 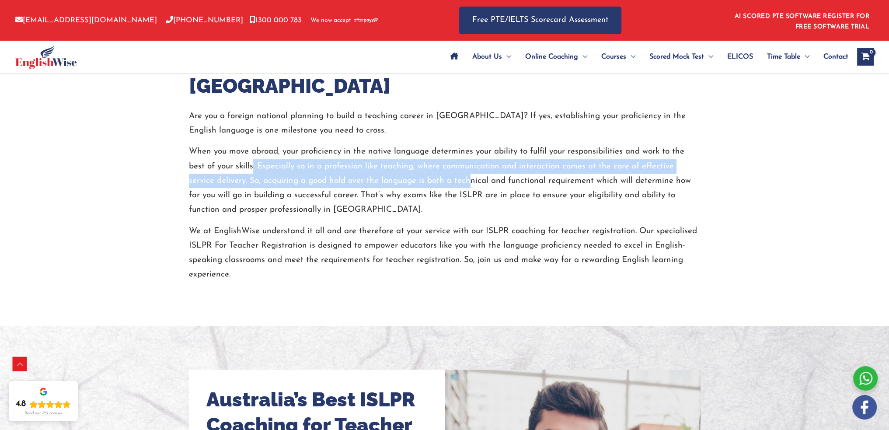 I want to click on a: ELICOS, so click(x=740, y=57).